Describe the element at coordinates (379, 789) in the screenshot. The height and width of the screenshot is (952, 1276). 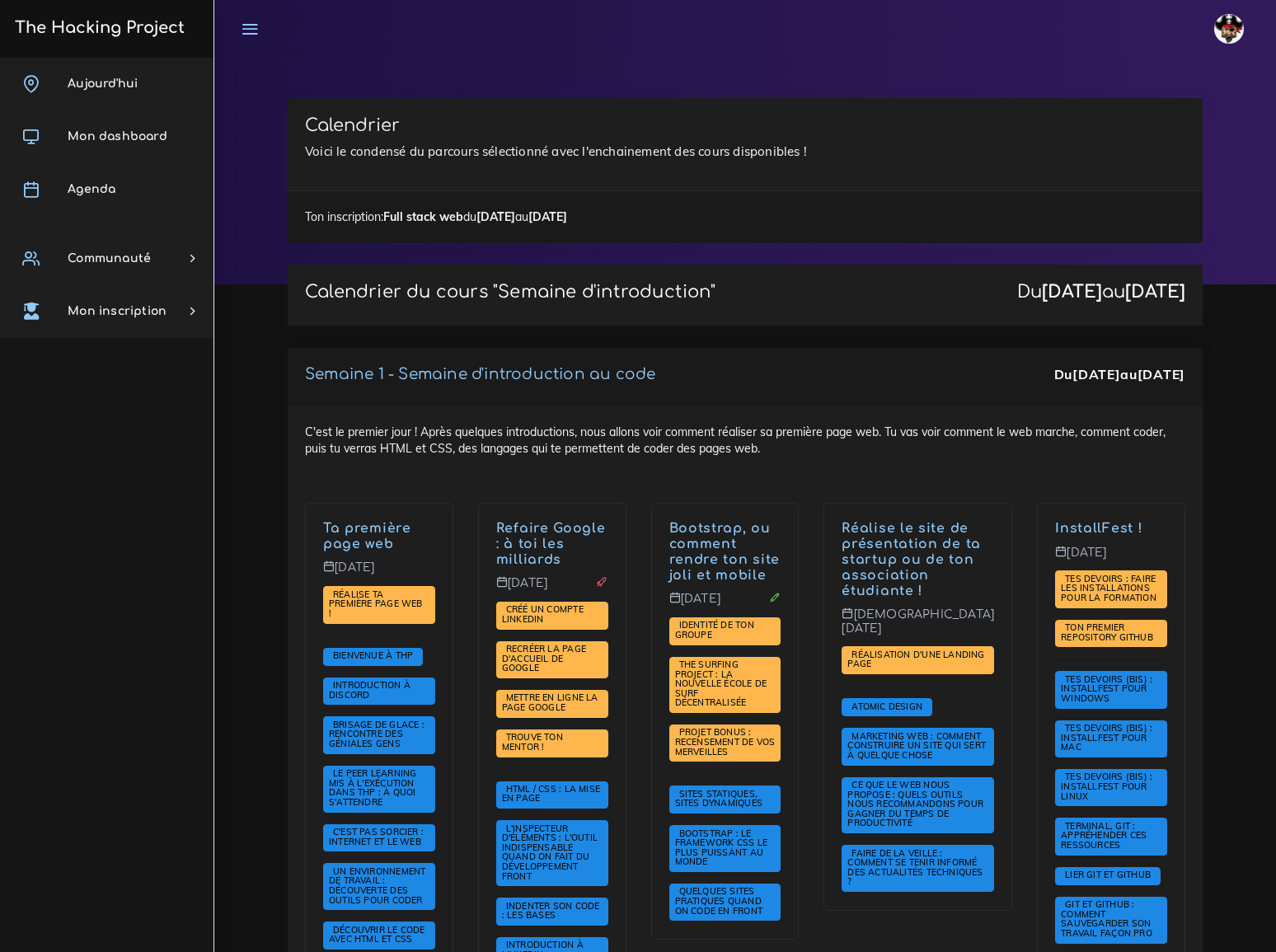
I see `span: Nous verrons comment survivre avec notre pédagogie révolutionnaire` at that location.